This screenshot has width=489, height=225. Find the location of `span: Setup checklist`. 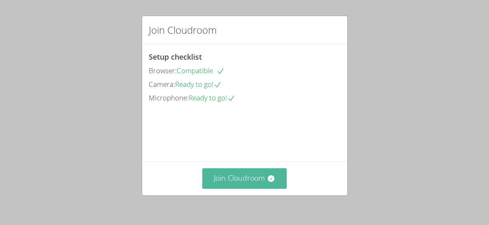

span: Setup checklist is located at coordinates (175, 57).